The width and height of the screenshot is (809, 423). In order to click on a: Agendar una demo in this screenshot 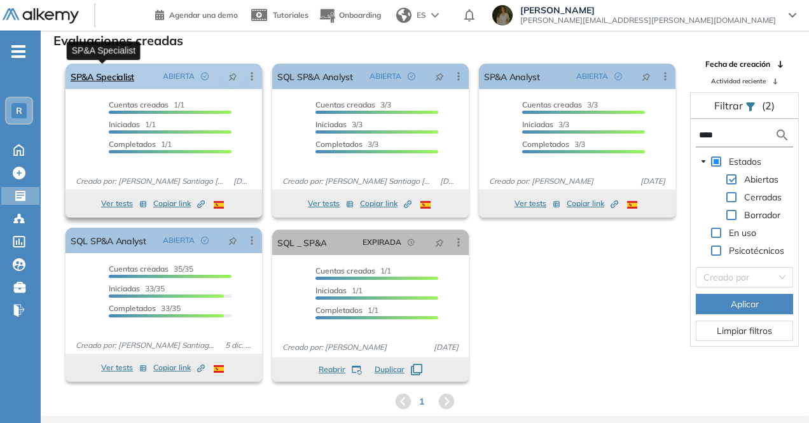, I will do `click(196, 14)`.